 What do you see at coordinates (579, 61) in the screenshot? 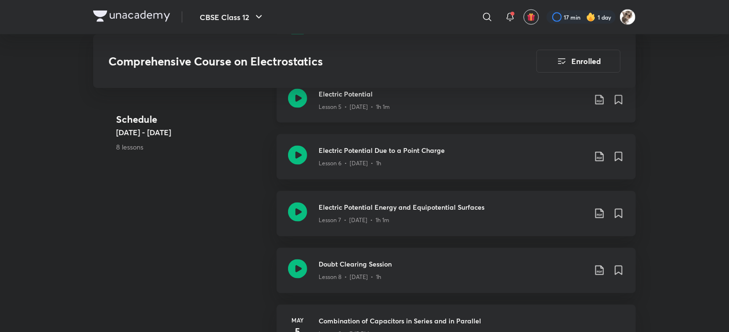
I see `button: Enrolled` at bounding box center [579, 61].